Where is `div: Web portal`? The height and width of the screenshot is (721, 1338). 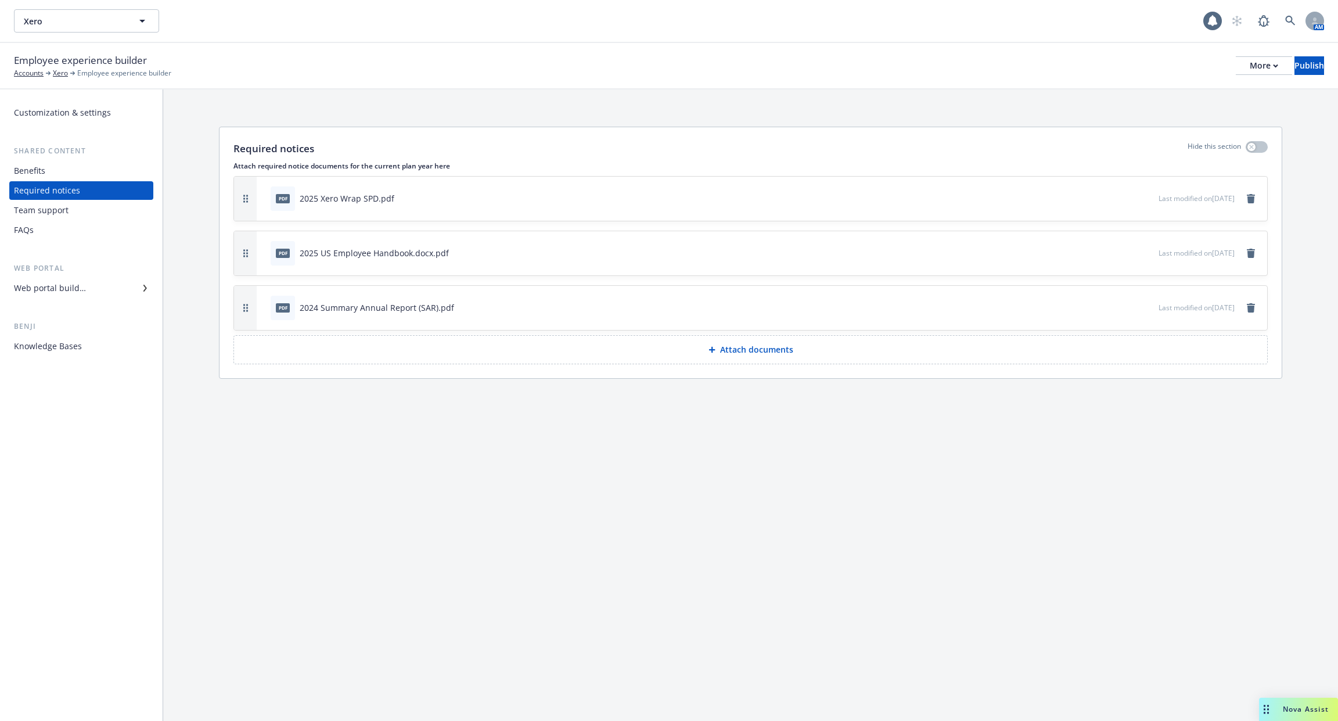
div: Web portal is located at coordinates (81, 268).